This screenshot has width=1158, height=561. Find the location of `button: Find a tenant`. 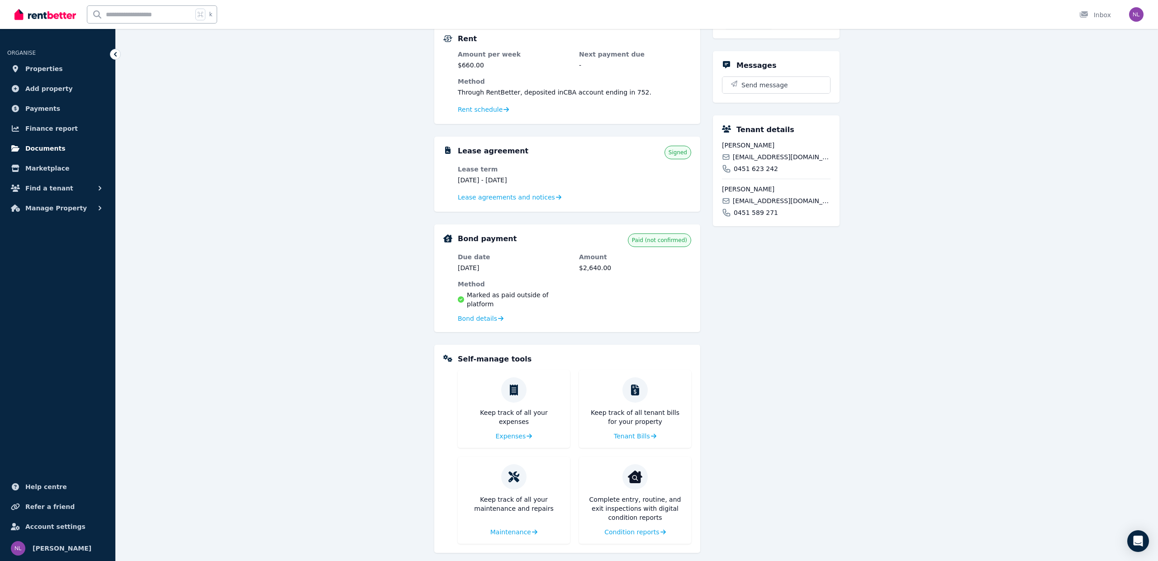

button: Find a tenant is located at coordinates (57, 188).